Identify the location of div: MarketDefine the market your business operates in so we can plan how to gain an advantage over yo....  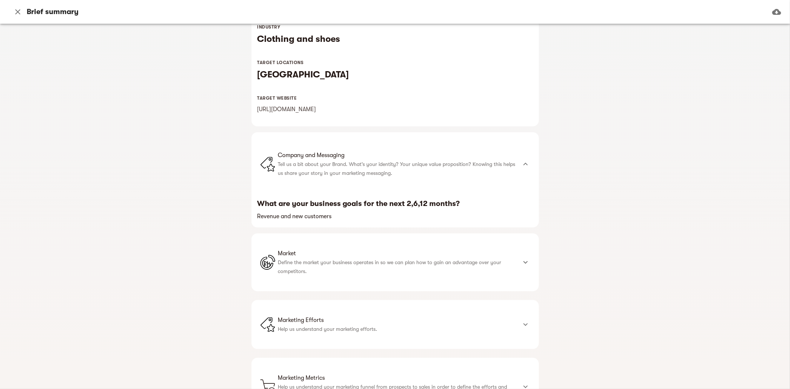
(395, 262).